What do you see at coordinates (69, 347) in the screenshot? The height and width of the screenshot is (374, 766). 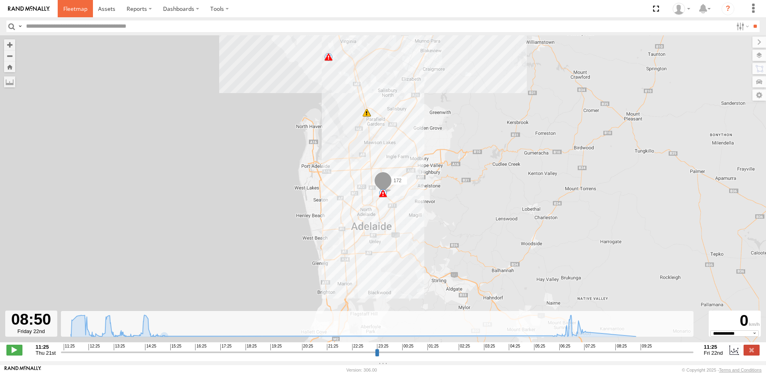 I see `span: 11:25` at bounding box center [69, 347].